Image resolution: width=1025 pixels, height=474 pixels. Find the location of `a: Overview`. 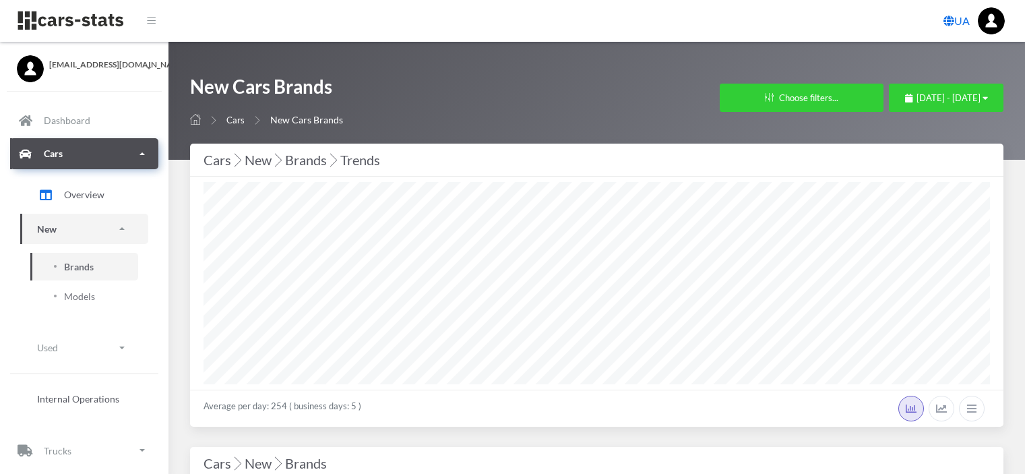

a: Overview is located at coordinates (84, 195).